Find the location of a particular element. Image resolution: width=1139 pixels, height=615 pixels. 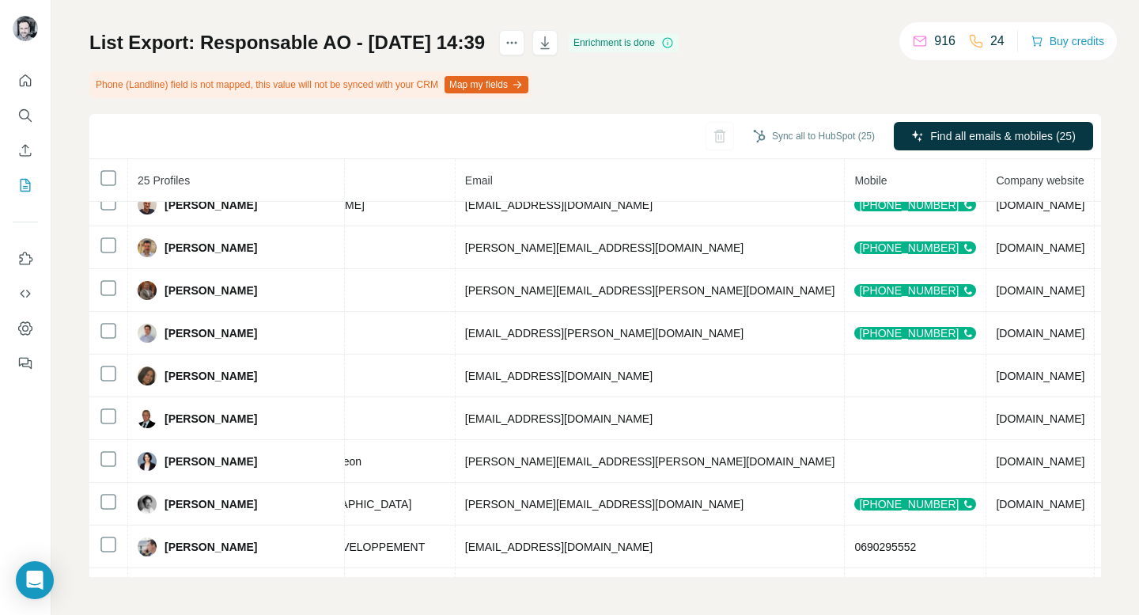

div: Open Intercom Messenger is located at coordinates (35, 580).